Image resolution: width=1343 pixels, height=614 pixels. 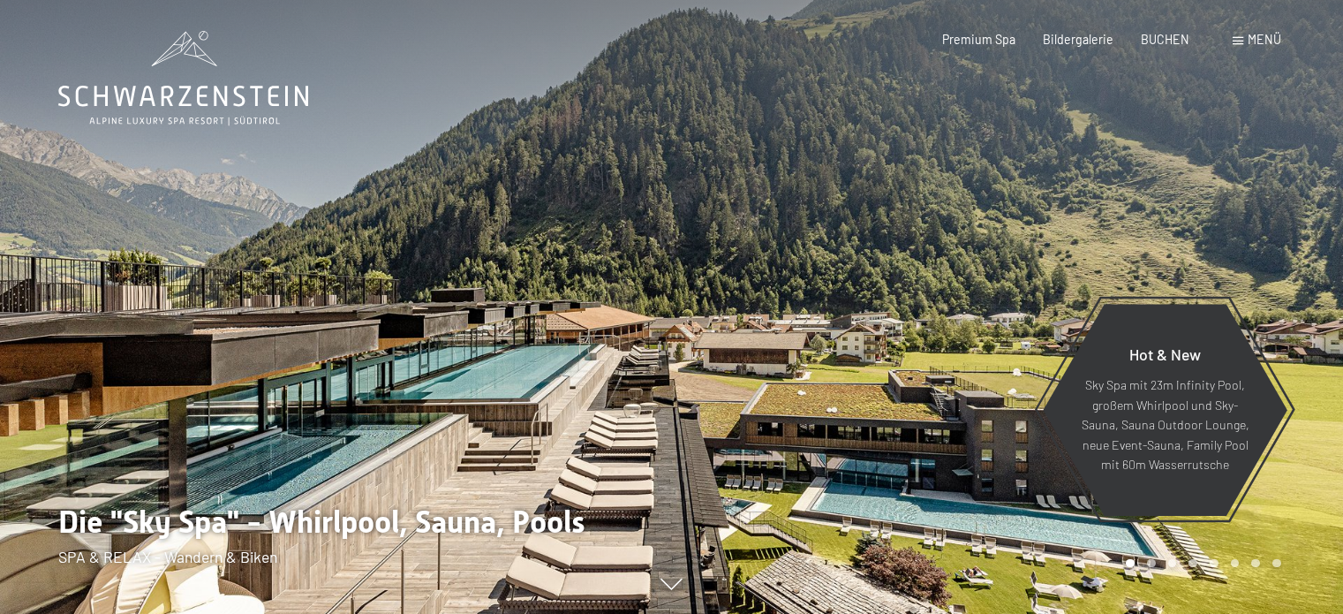 What do you see at coordinates (1078, 39) in the screenshot?
I see `span: Bildergalerie` at bounding box center [1078, 39].